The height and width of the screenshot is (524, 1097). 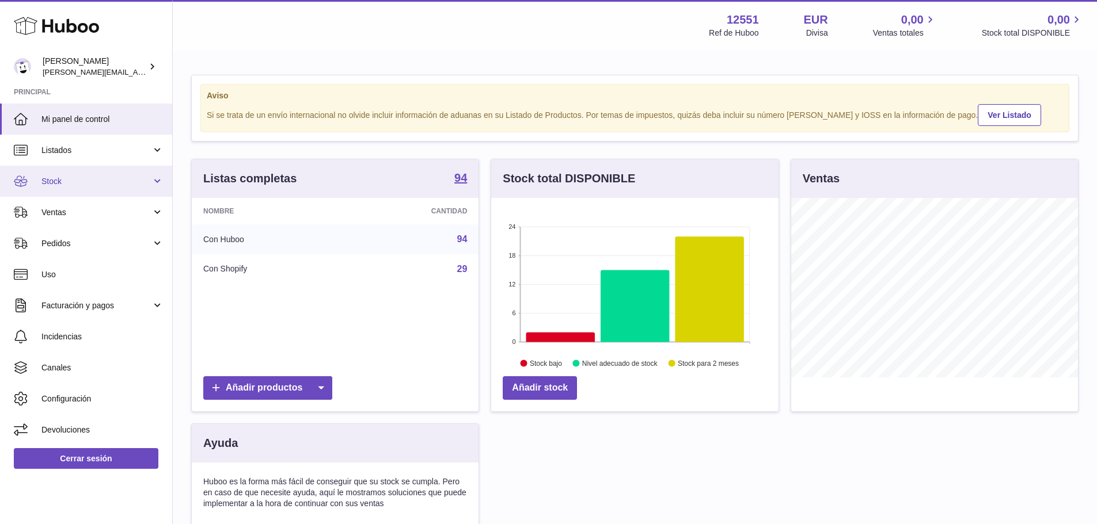 What do you see at coordinates (743, 20) in the screenshot?
I see `strong: 12551` at bounding box center [743, 20].